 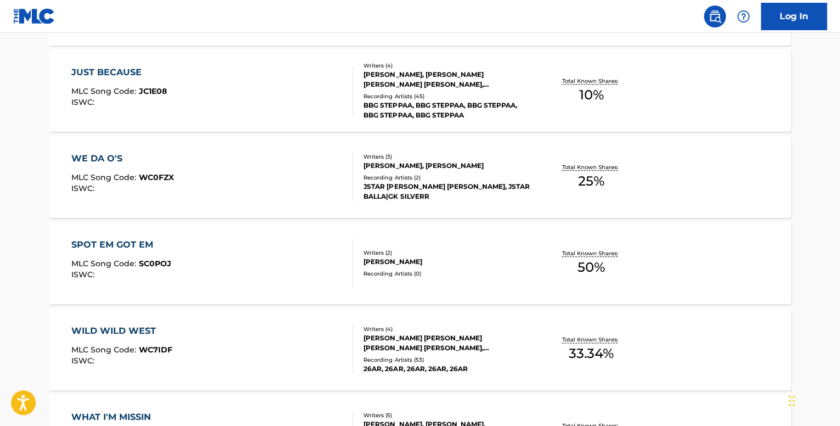 I want to click on div: Help, so click(x=743, y=16).